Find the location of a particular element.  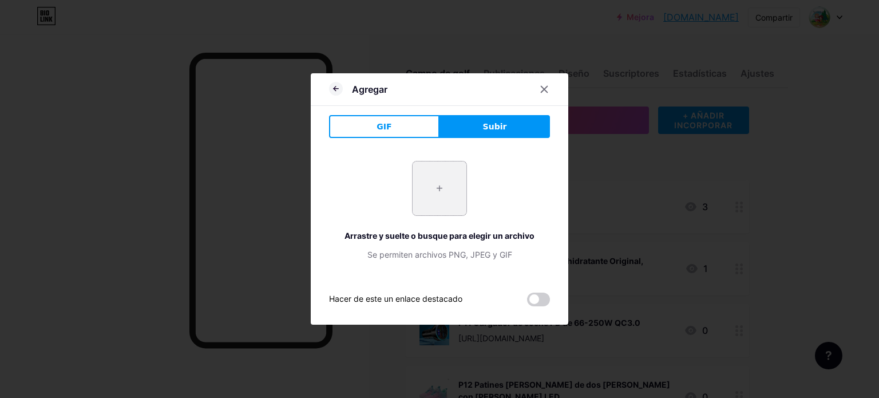

button: Subir is located at coordinates (495, 127).